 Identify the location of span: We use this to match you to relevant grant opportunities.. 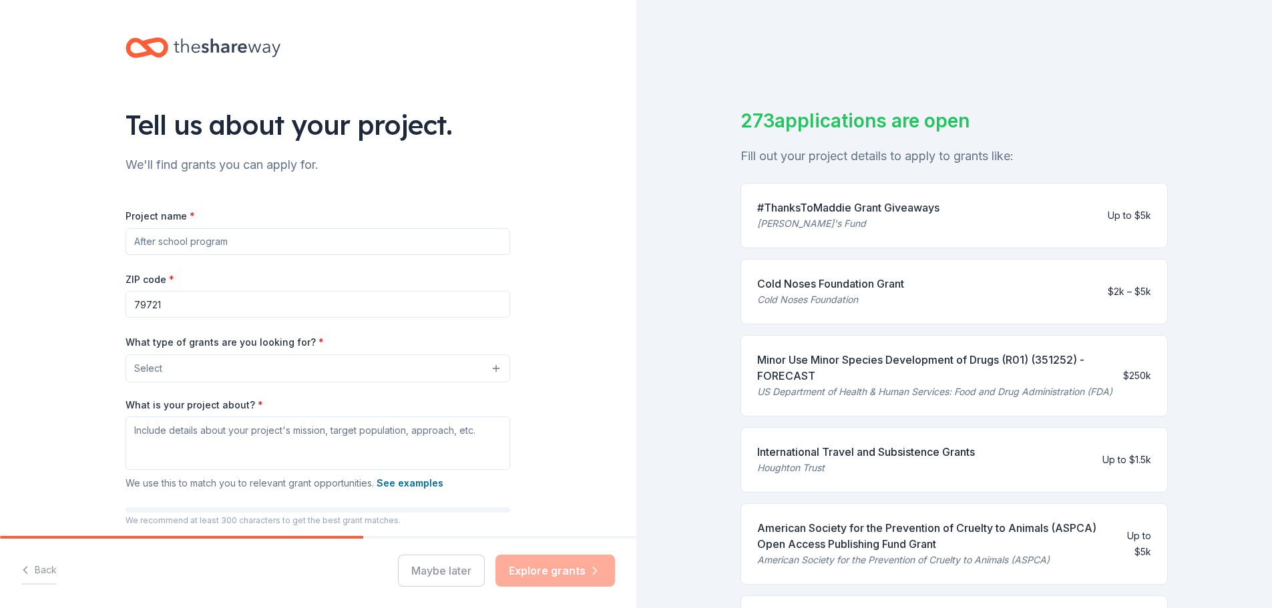
(284, 483).